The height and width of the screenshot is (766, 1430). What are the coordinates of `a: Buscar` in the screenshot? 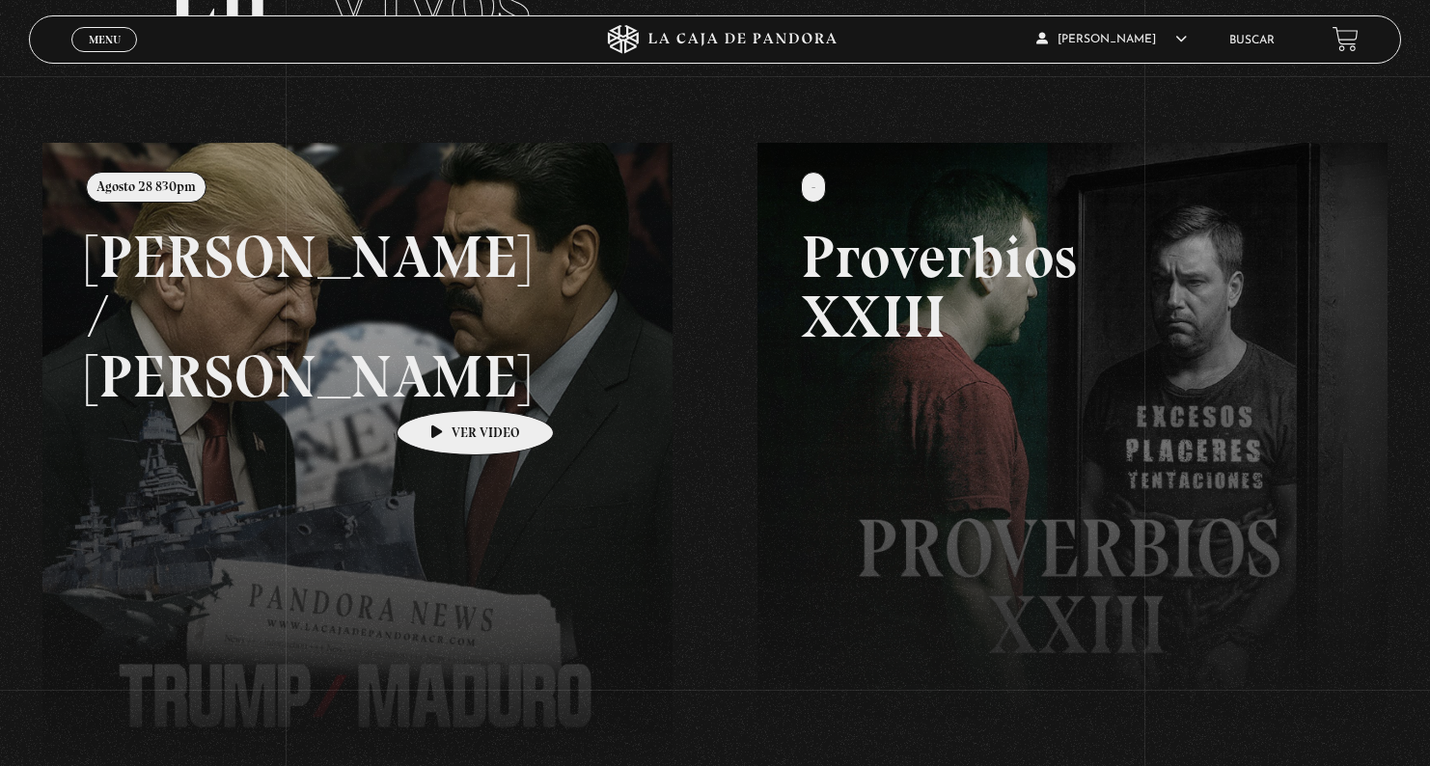 It's located at (1251, 41).